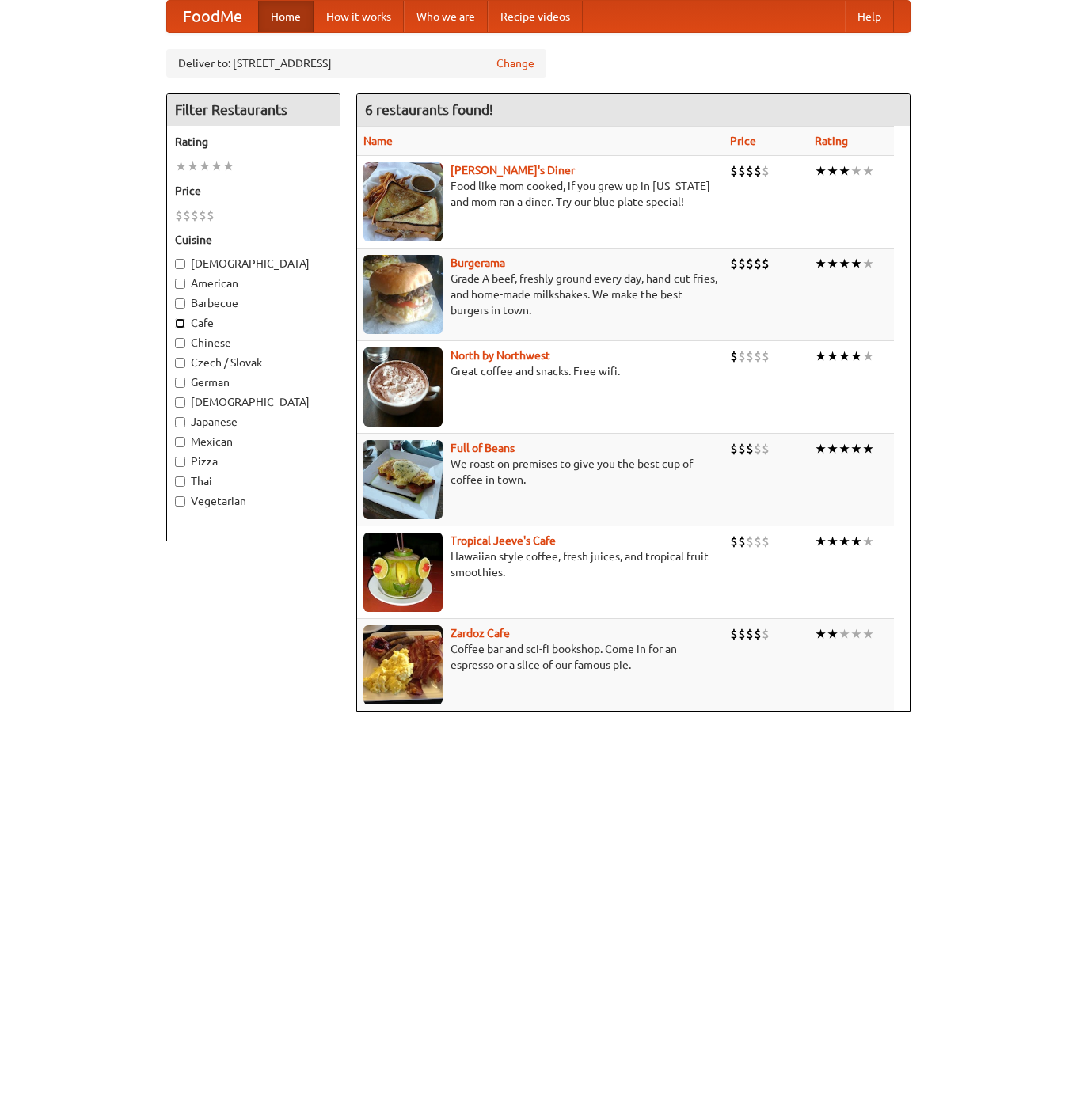 Image resolution: width=1076 pixels, height=1120 pixels. What do you see at coordinates (180, 304) in the screenshot?
I see `input: Barbecue` at bounding box center [180, 304].